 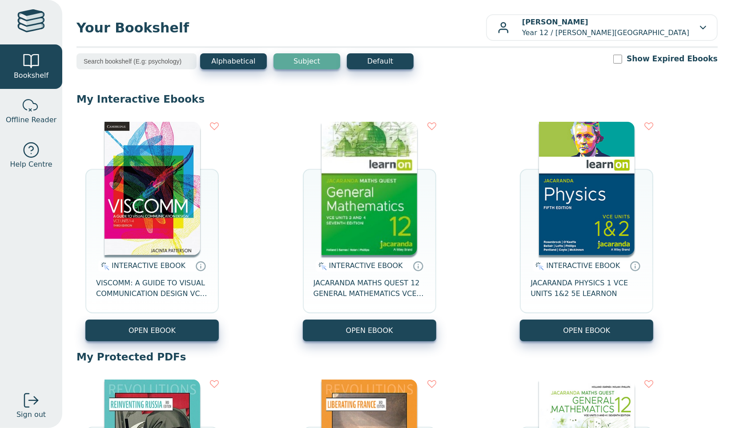 What do you see at coordinates (31, 164) in the screenshot?
I see `span: Help Centre` at bounding box center [31, 164].